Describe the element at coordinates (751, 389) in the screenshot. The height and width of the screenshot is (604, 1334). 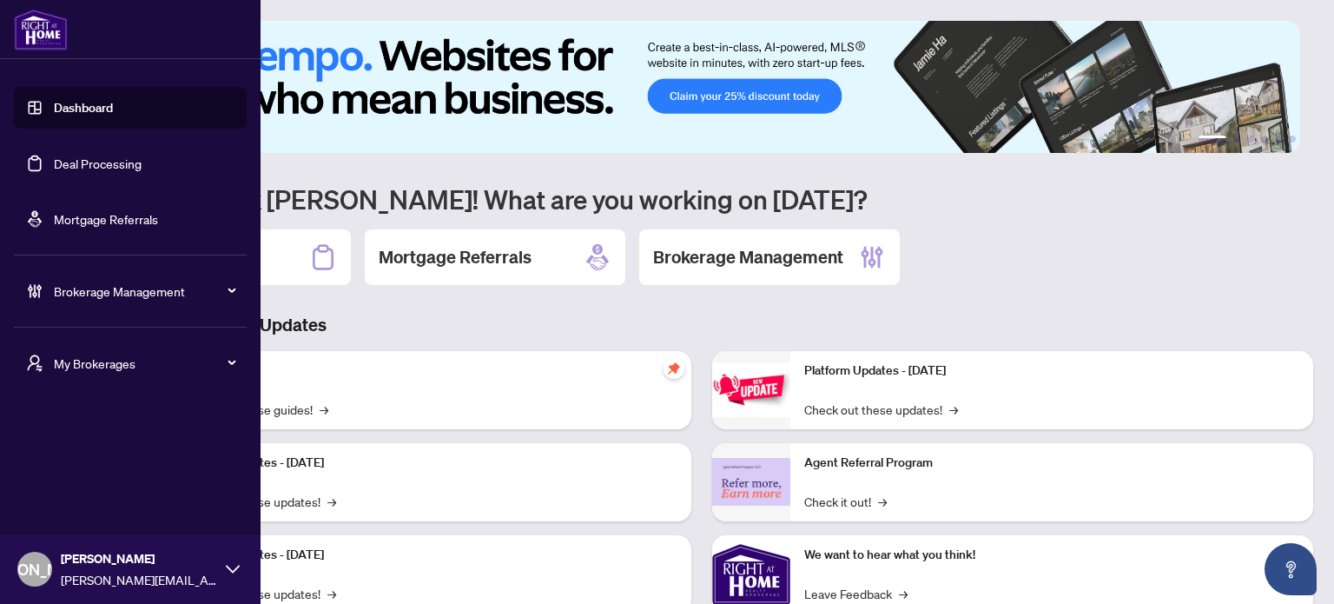
I see `img: Platform Updates - June 23, 2025` at that location.